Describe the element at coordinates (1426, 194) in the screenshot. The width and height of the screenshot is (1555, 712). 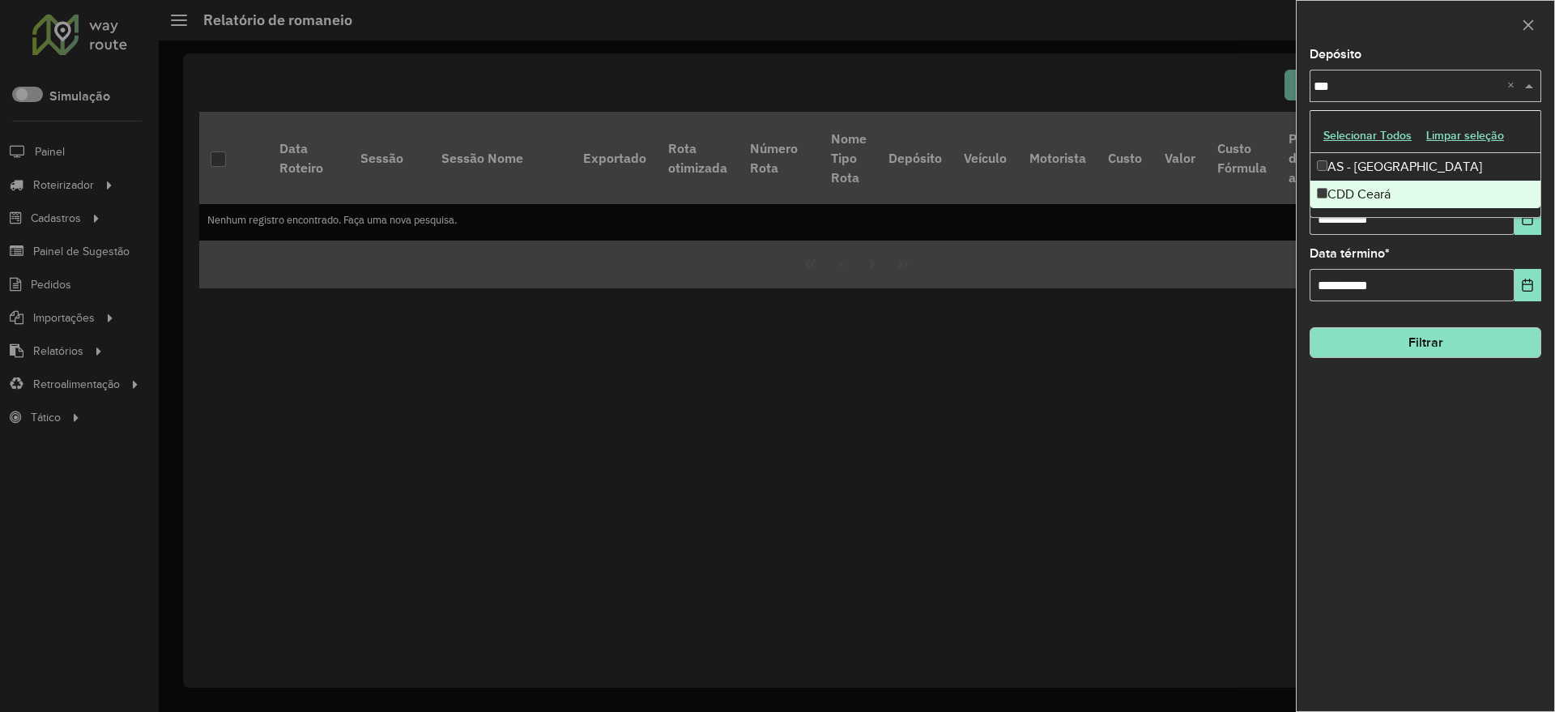
I see `div: CDD Ceará` at that location.